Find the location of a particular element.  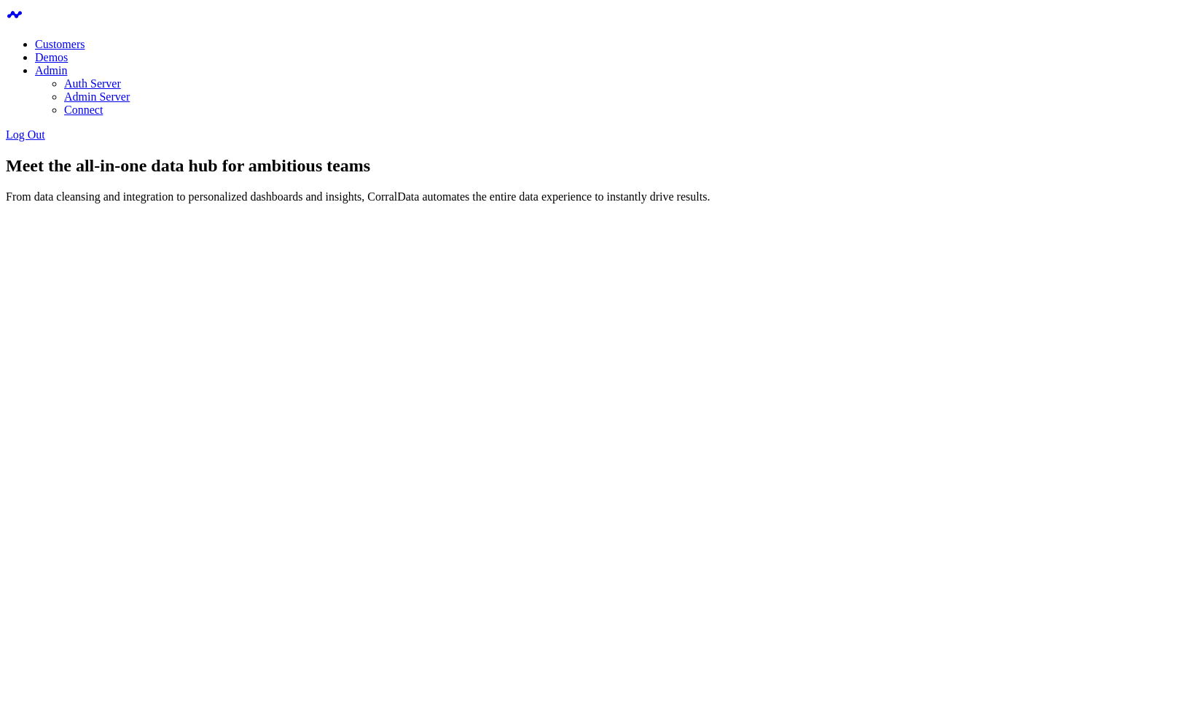

p: From data cleansing and integration to personalized dashboards and insights, CorralData automates... is located at coordinates (599, 197).